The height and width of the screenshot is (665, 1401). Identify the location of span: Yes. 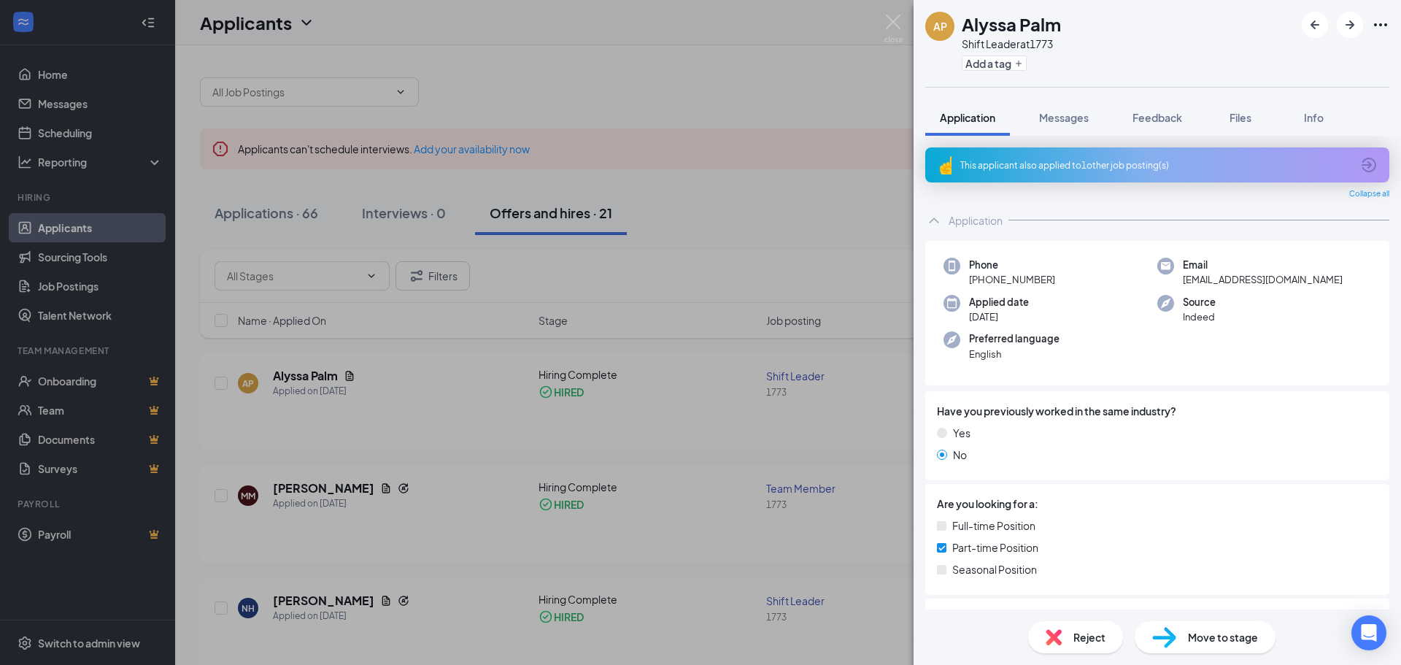
(962, 433).